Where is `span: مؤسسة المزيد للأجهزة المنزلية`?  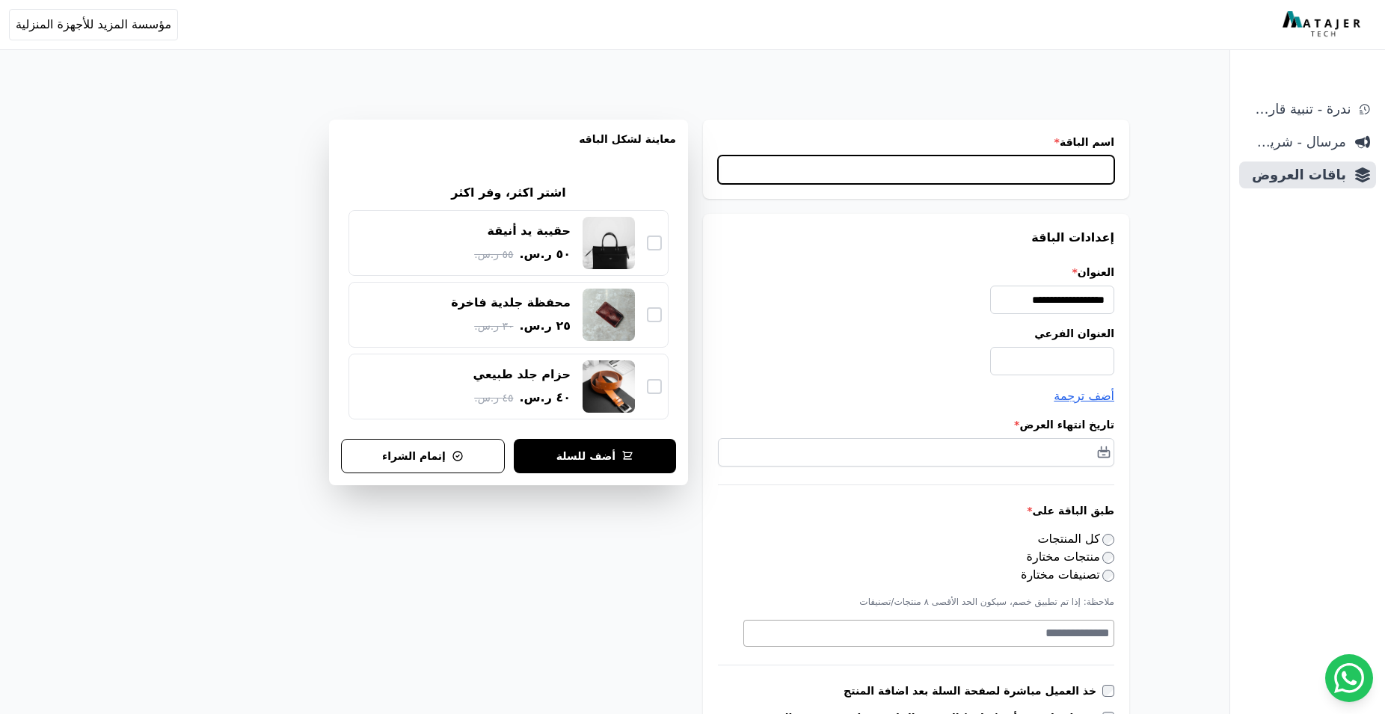 span: مؤسسة المزيد للأجهزة المنزلية is located at coordinates (94, 25).